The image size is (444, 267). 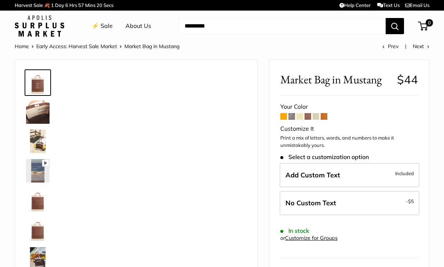 What do you see at coordinates (311, 238) in the screenshot?
I see `a: Customize for Groups` at bounding box center [311, 238].